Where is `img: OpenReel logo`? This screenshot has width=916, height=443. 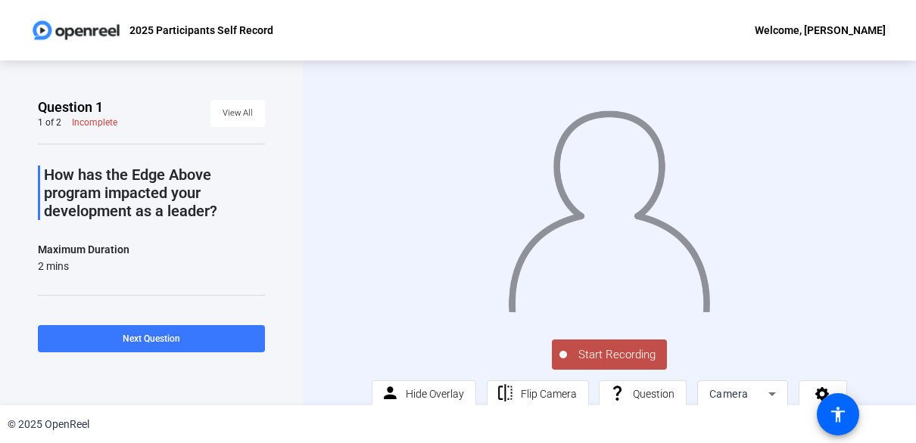
img: OpenReel logo is located at coordinates (76, 30).